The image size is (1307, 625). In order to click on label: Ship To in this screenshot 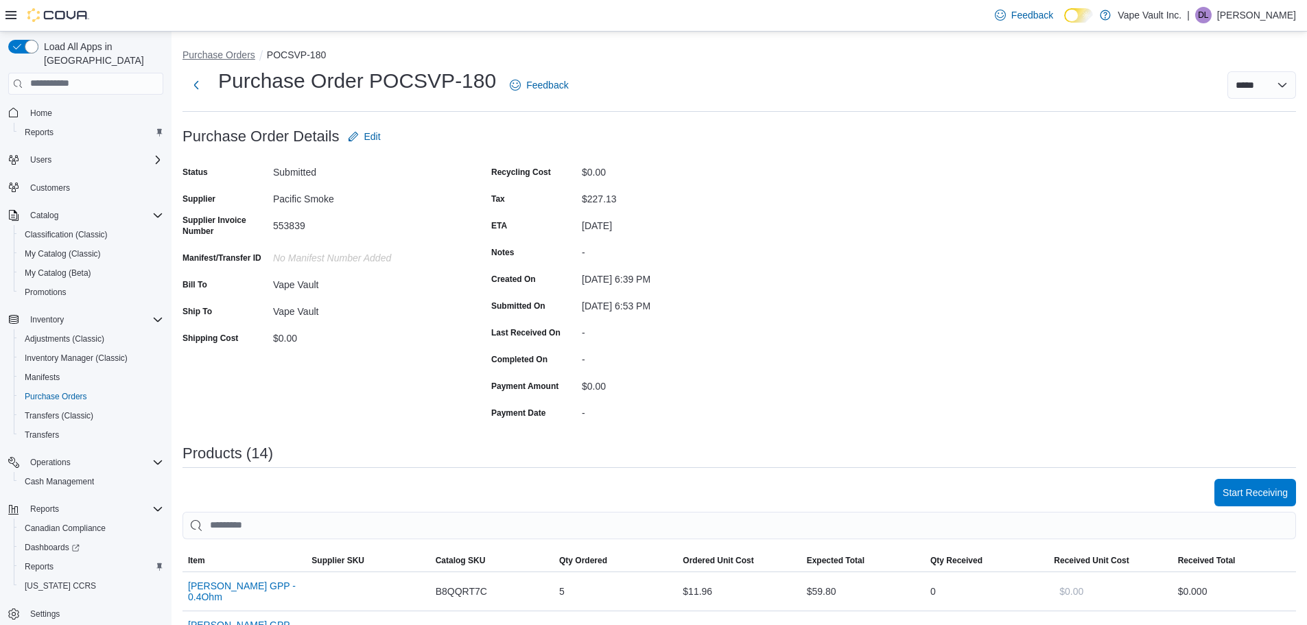, I will do `click(197, 312)`.